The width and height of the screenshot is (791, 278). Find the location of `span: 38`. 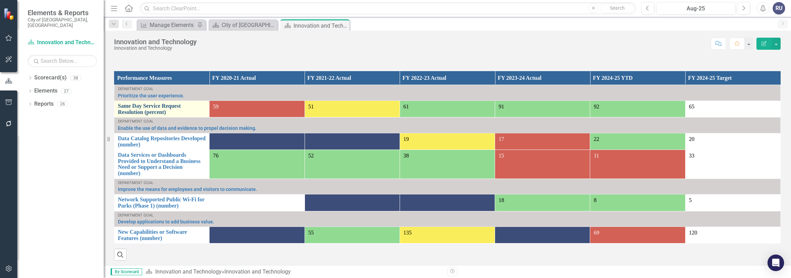

span: 38 is located at coordinates (406, 156).